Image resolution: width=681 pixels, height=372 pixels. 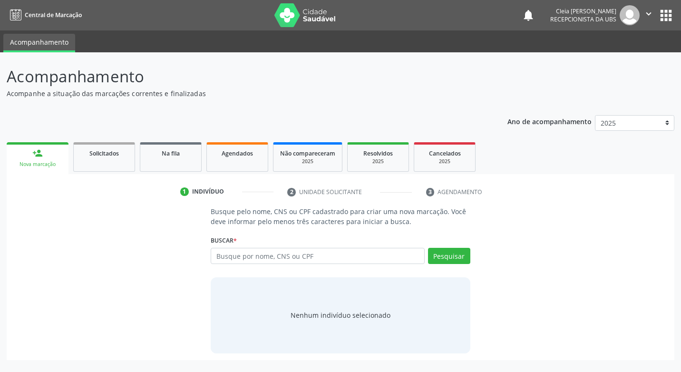 What do you see at coordinates (237, 153) in the screenshot?
I see `span: Agendados` at bounding box center [237, 153].